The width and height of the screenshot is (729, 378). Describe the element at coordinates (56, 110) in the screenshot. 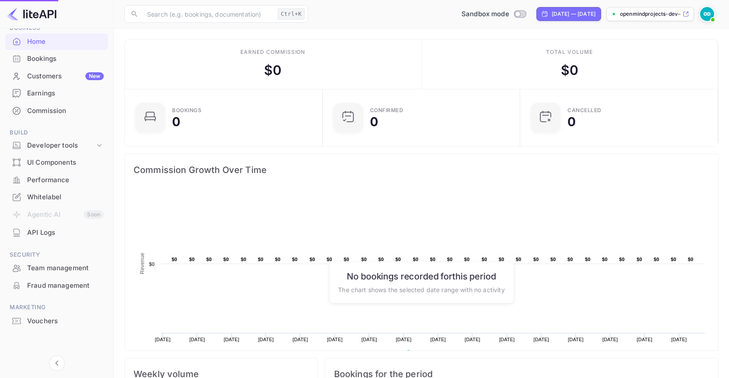

I see `a: Commission` at that location.